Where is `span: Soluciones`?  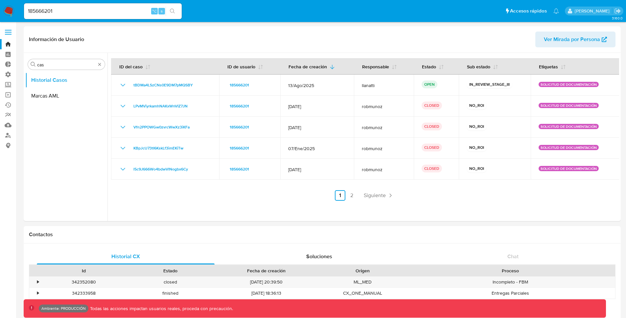
span: Soluciones is located at coordinates (319, 256).